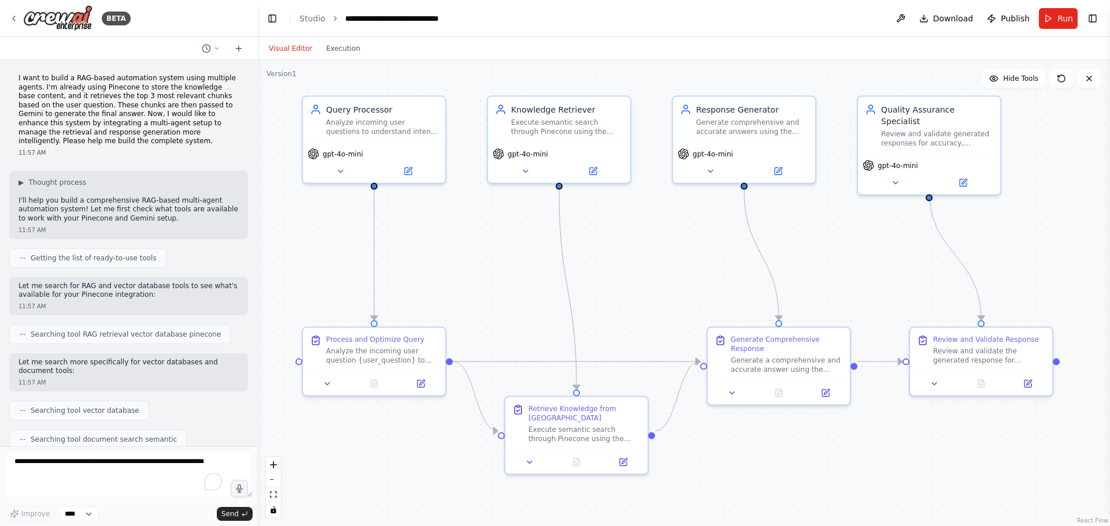 The height and width of the screenshot is (526, 1110). Describe the element at coordinates (382, 110) in the screenshot. I see `div: Query Processor` at that location.